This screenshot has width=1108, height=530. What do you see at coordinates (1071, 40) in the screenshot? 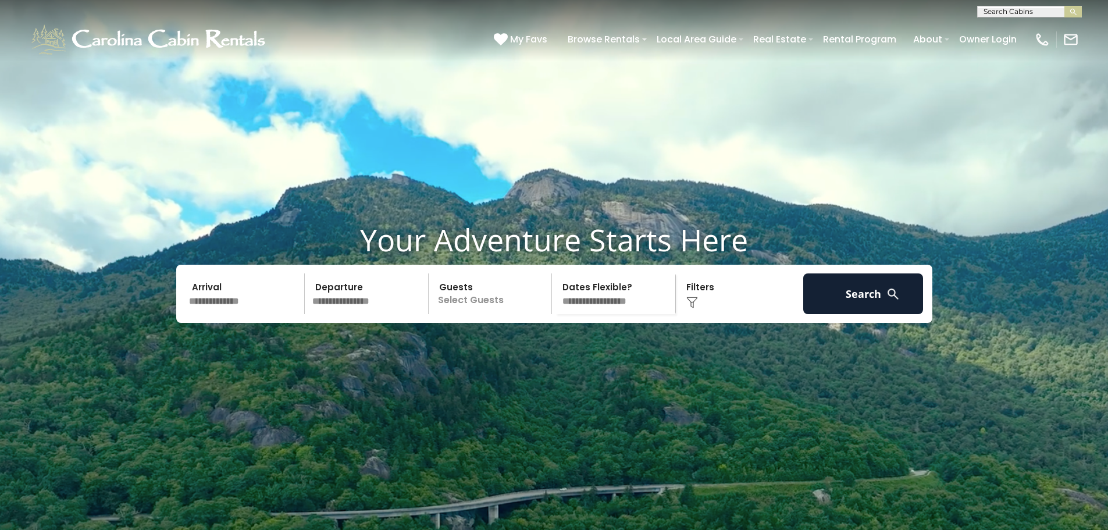
I see `img: mail-regular-white.png` at bounding box center [1071, 40].